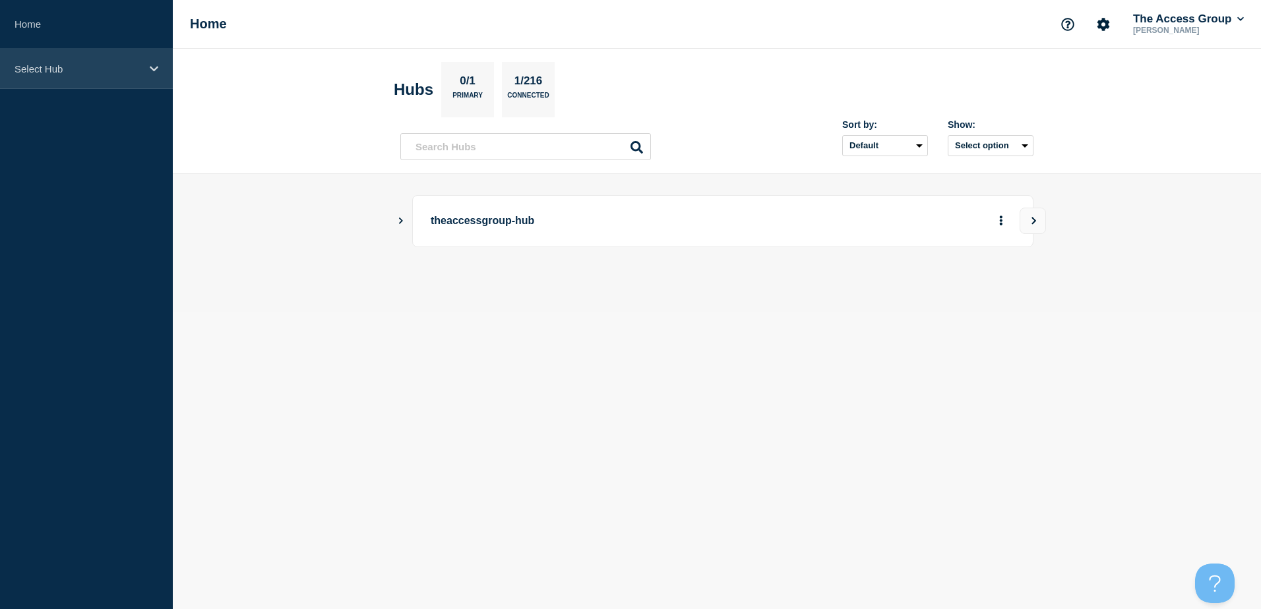 This screenshot has width=1261, height=609. Describe the element at coordinates (528, 83) in the screenshot. I see `p: 1/216` at that location.